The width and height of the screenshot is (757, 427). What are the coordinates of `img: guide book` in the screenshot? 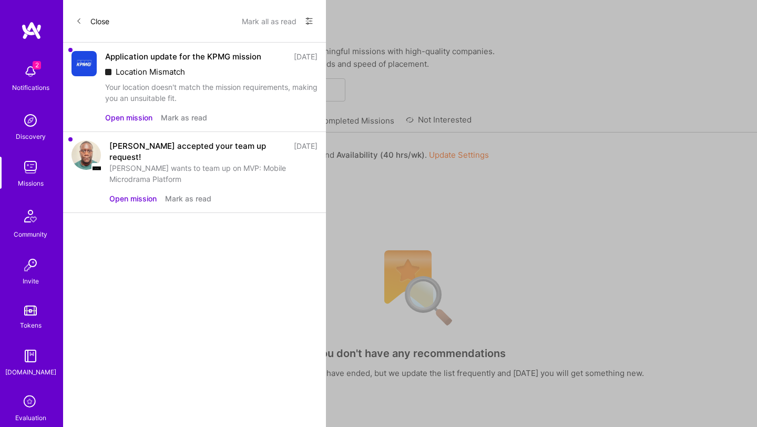 It's located at (30, 356).